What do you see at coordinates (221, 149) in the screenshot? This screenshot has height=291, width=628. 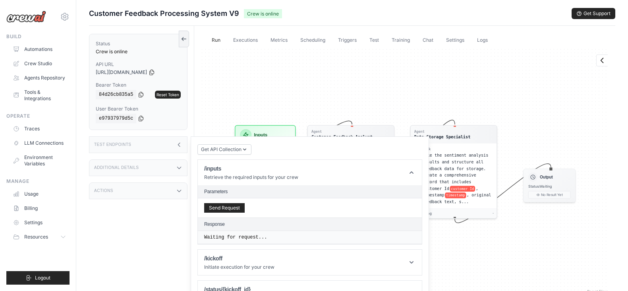 I see `span: Get API Collection` at bounding box center [221, 149].